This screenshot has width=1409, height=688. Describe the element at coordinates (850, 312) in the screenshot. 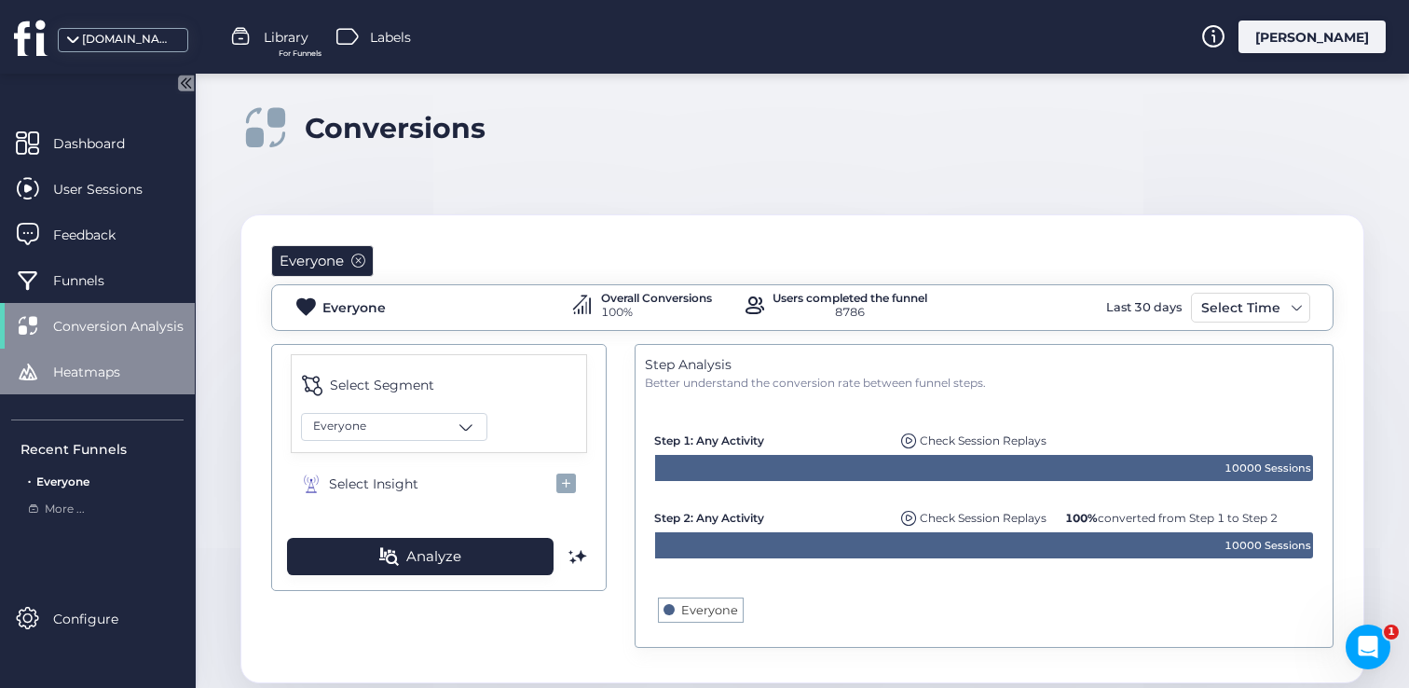

I see `div: 8786` at that location.